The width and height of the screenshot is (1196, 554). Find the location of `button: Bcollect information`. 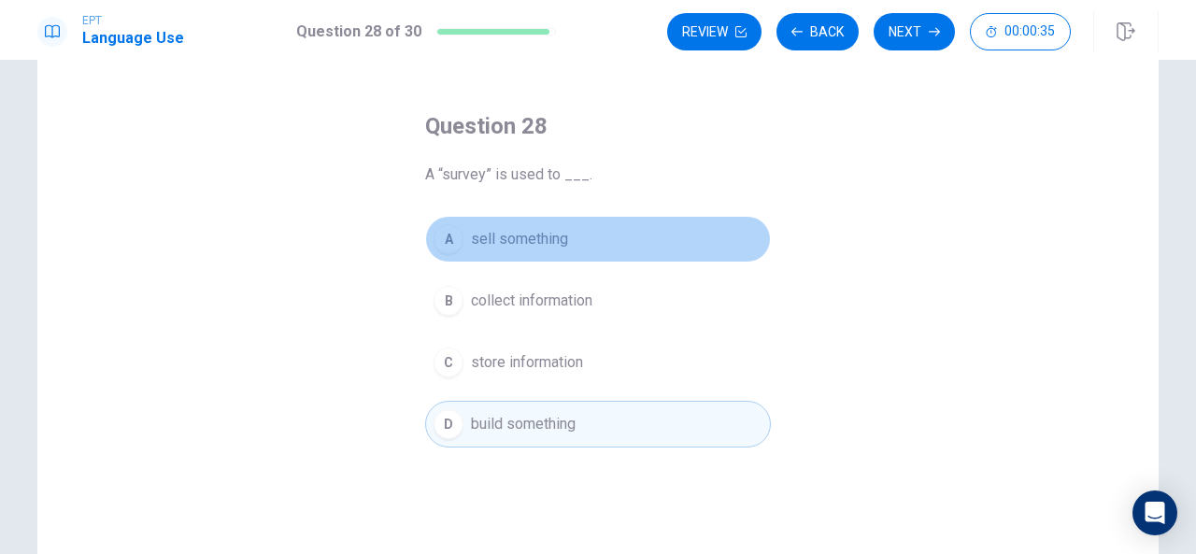

button: Bcollect information is located at coordinates (598, 301).